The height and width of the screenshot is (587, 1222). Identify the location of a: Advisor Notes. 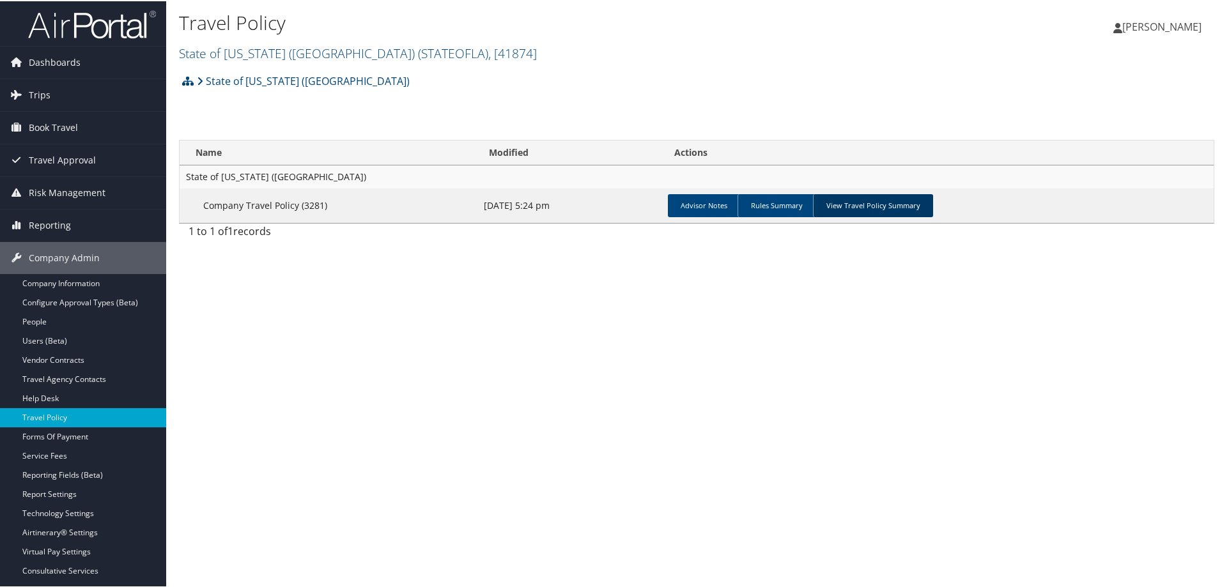
(704, 204).